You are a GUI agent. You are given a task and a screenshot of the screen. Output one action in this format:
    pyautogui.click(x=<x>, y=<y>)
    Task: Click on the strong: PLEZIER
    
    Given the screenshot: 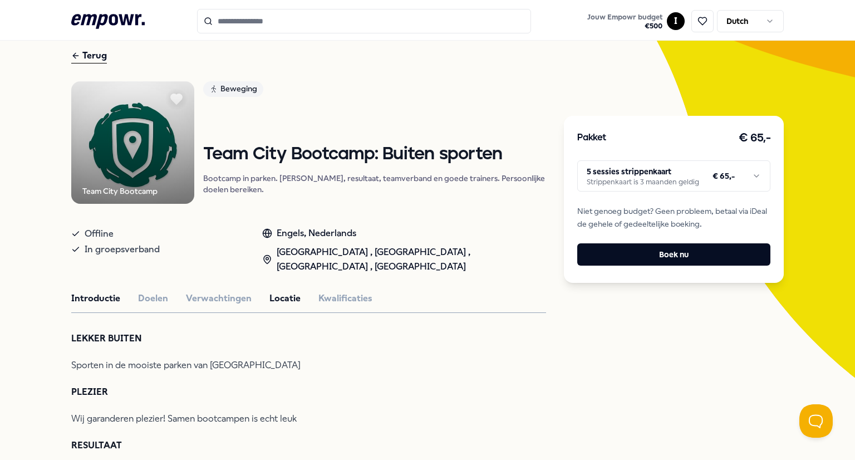 What is the action you would take?
    pyautogui.click(x=90, y=391)
    